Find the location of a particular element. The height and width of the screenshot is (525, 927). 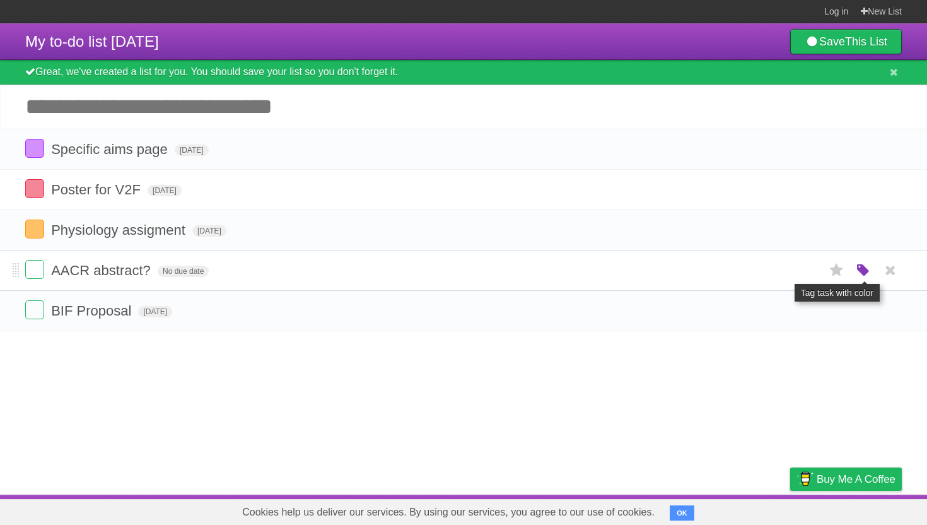

span: Poster for V2F is located at coordinates (97, 189).